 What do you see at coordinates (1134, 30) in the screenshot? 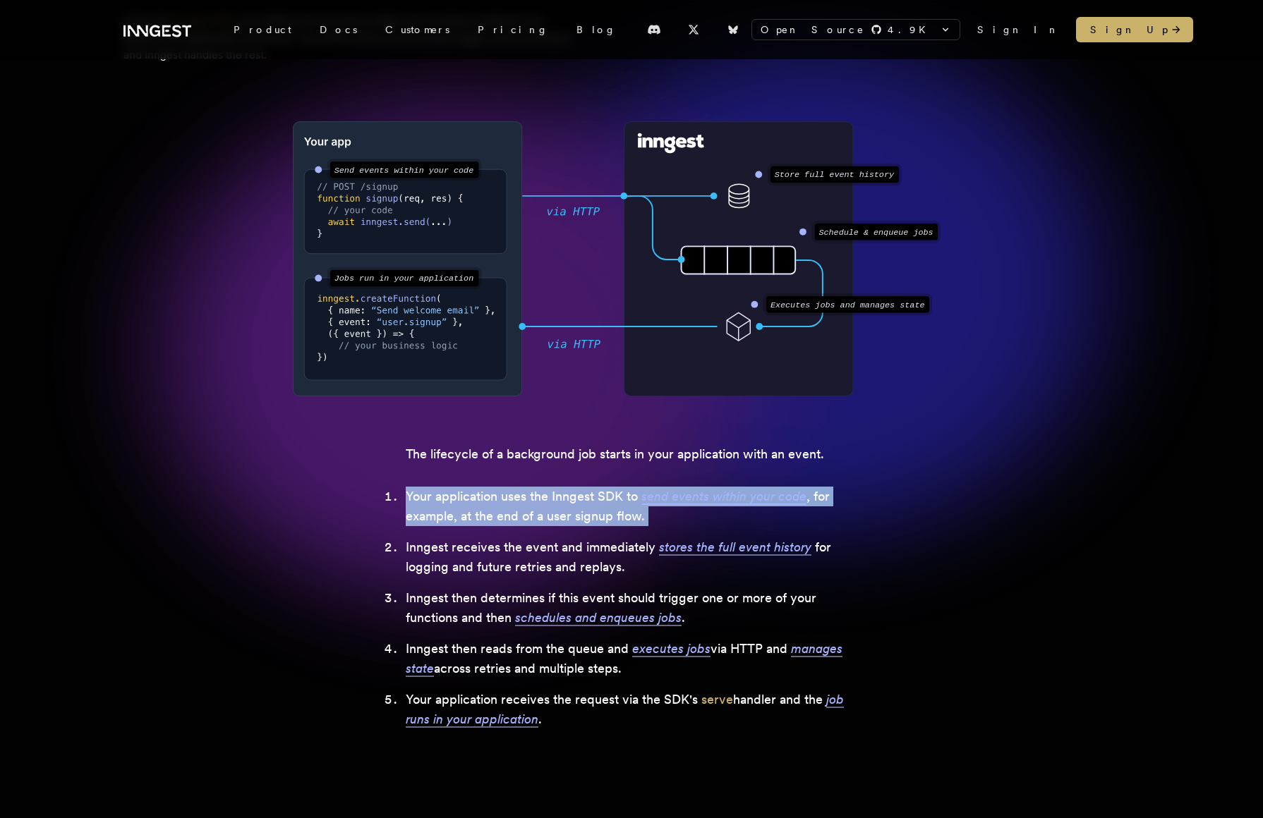
I see `a: Sign Up` at bounding box center [1134, 30].